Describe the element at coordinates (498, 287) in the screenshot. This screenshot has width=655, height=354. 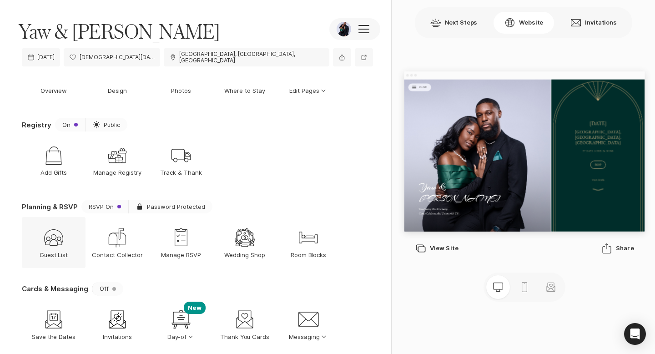
I see `svg: Preview desktop` at that location.